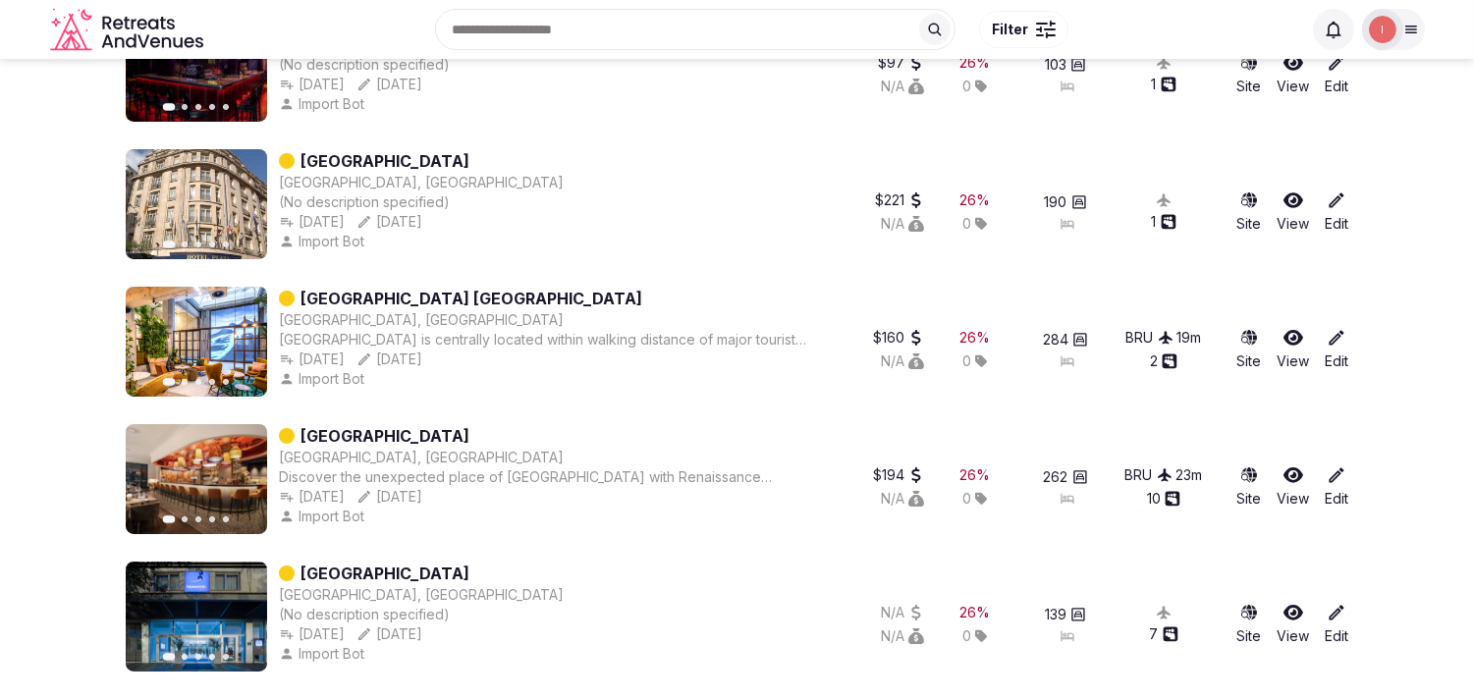  I want to click on button: 10, so click(1164, 499).